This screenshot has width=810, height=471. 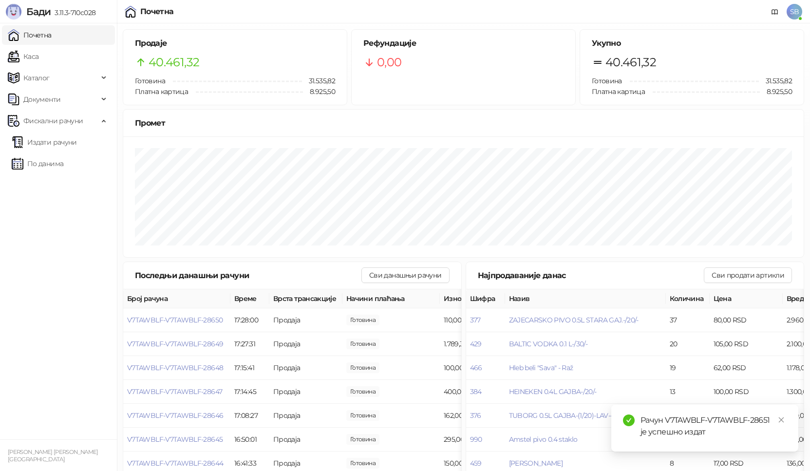 I want to click on button: Сви данашњи рачуни, so click(x=405, y=275).